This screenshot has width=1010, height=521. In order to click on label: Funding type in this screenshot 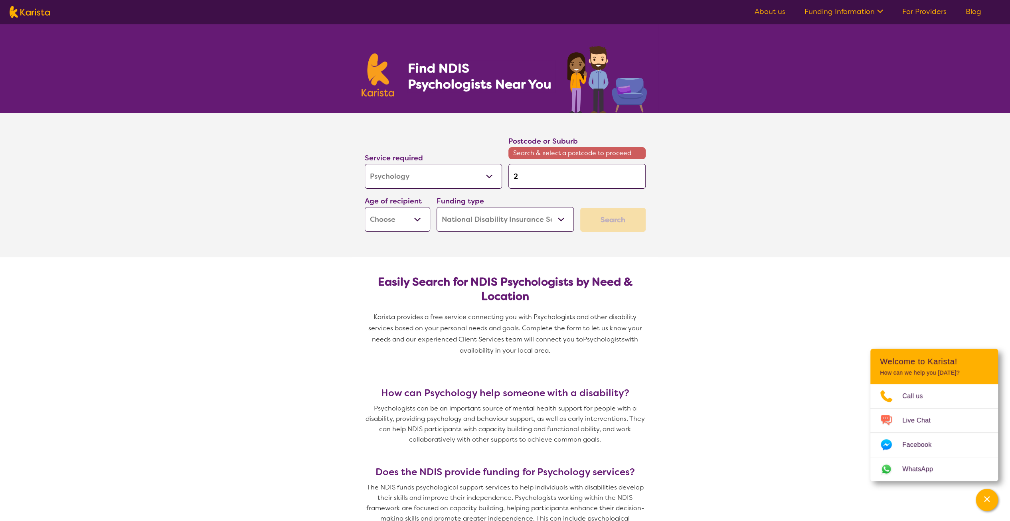, I will do `click(460, 201)`.